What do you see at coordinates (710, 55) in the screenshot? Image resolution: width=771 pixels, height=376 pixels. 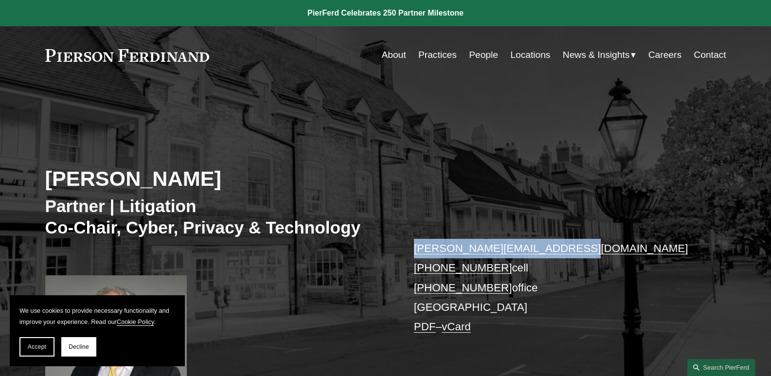 I see `a: Contact` at bounding box center [710, 55].